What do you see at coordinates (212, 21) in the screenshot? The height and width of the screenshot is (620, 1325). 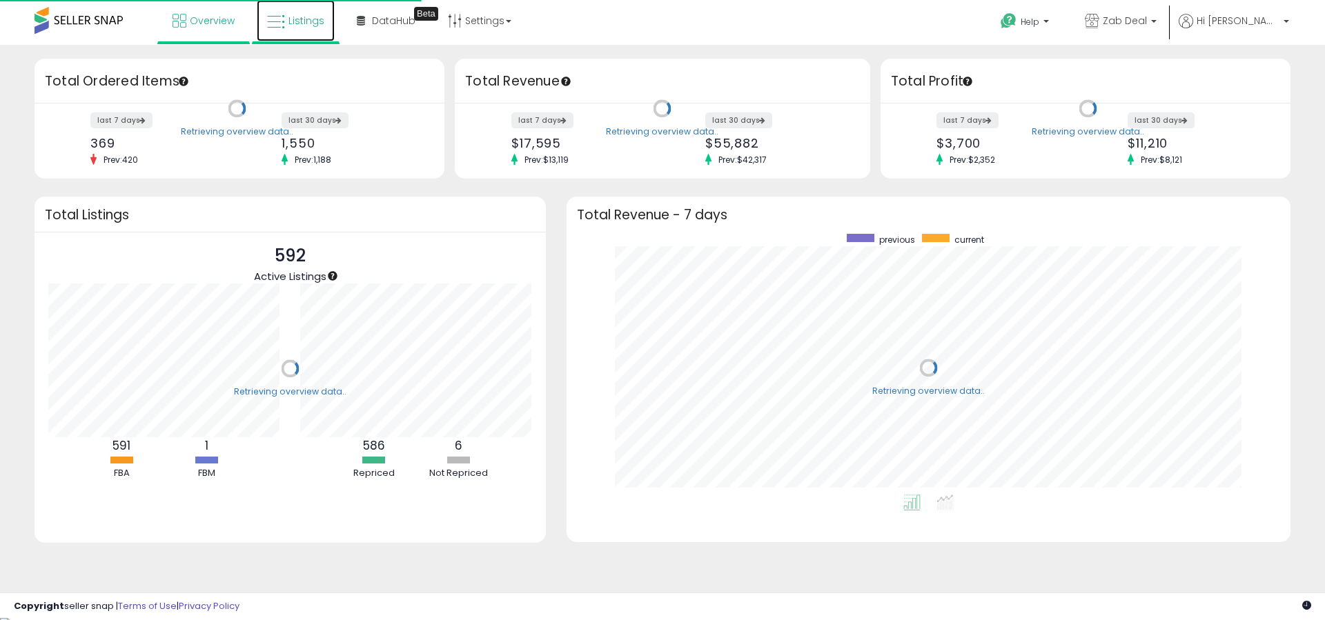 I see `span: Overview` at bounding box center [212, 21].